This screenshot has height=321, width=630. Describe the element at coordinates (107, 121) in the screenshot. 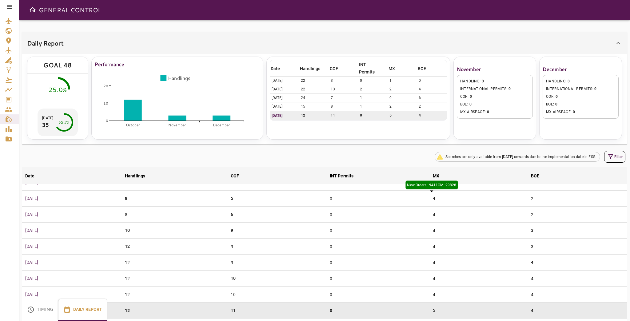

I see `tspan: 0` at that location.